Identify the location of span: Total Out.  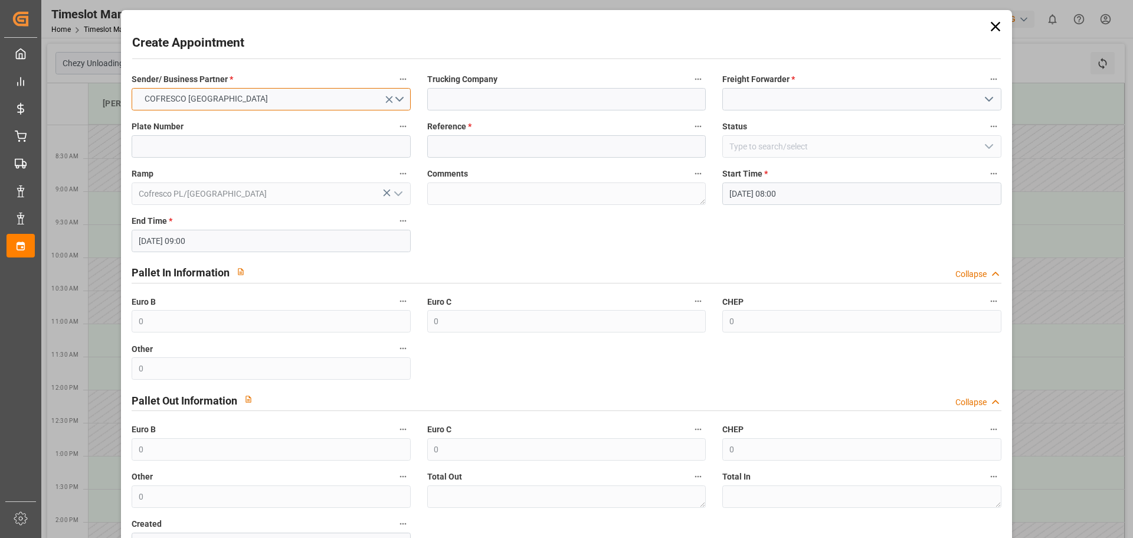
(445, 476).